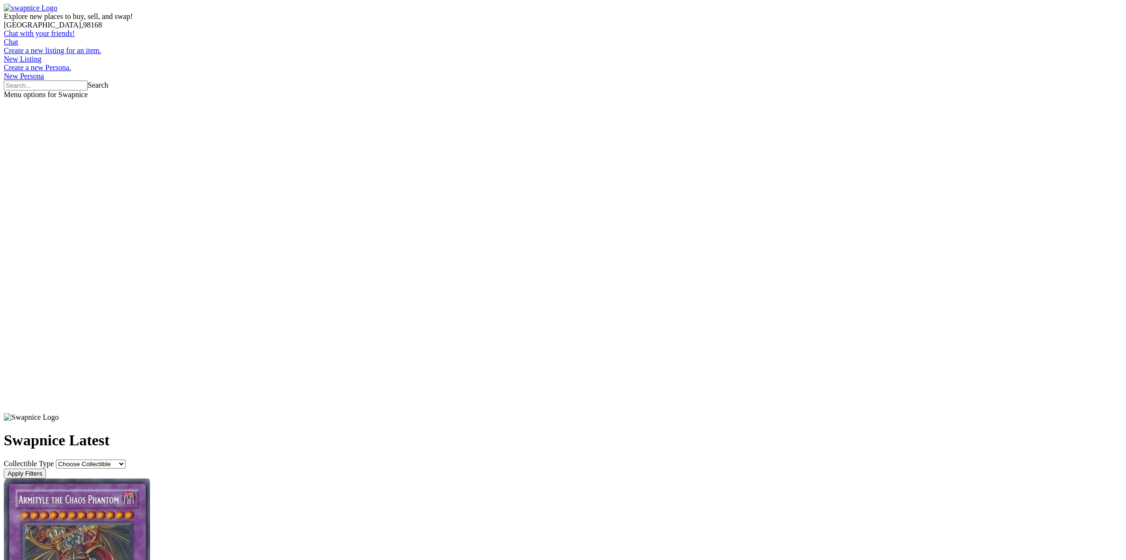  I want to click on nav: Chat, so click(563, 38).